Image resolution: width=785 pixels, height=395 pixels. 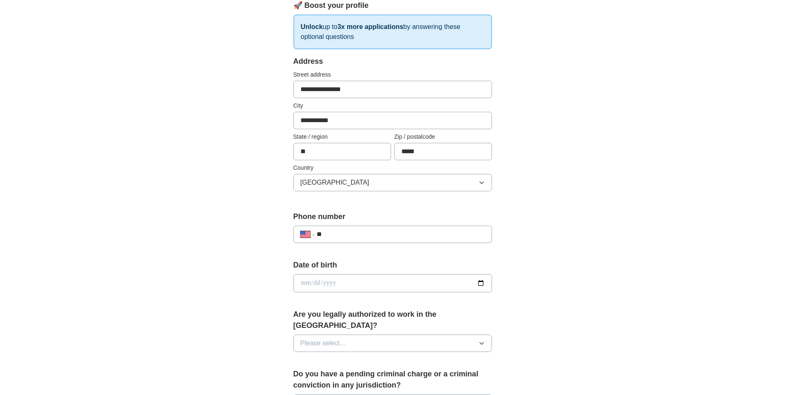 What do you see at coordinates (393, 168) in the screenshot?
I see `label: Country` at bounding box center [393, 168].